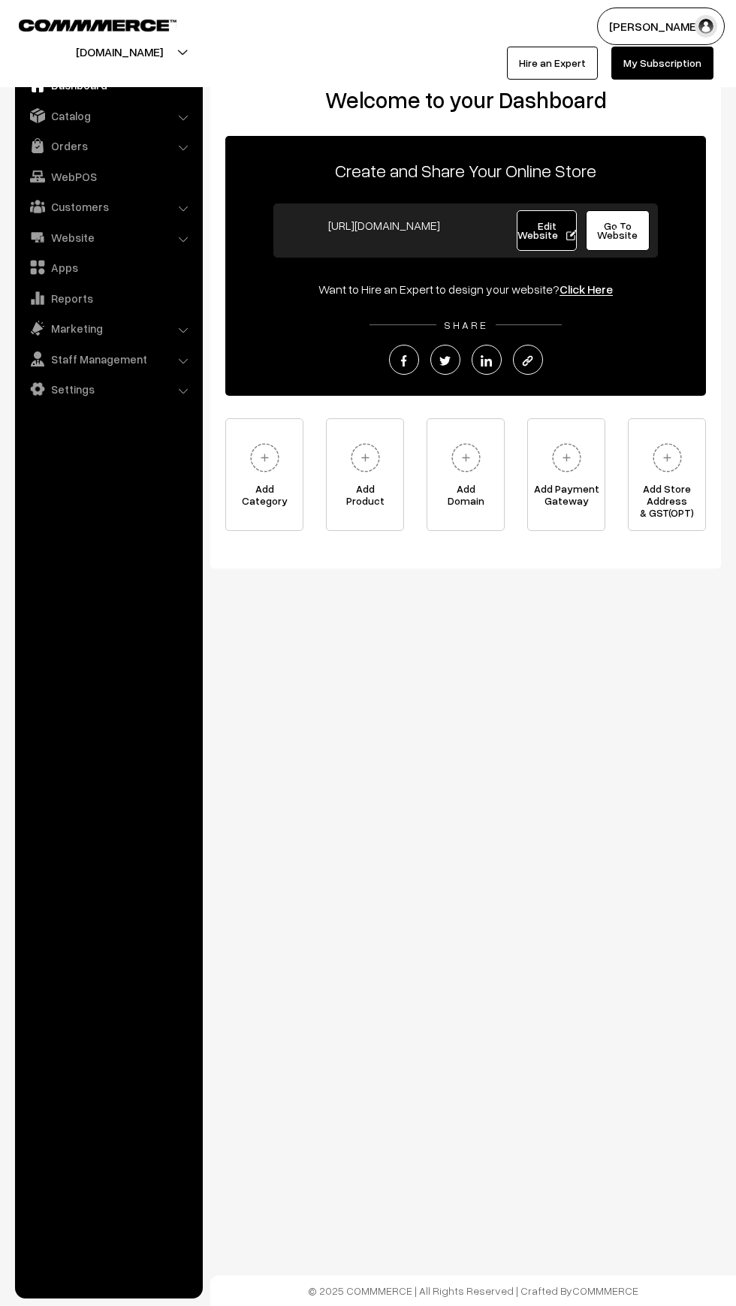  I want to click on a: Apps, so click(108, 267).